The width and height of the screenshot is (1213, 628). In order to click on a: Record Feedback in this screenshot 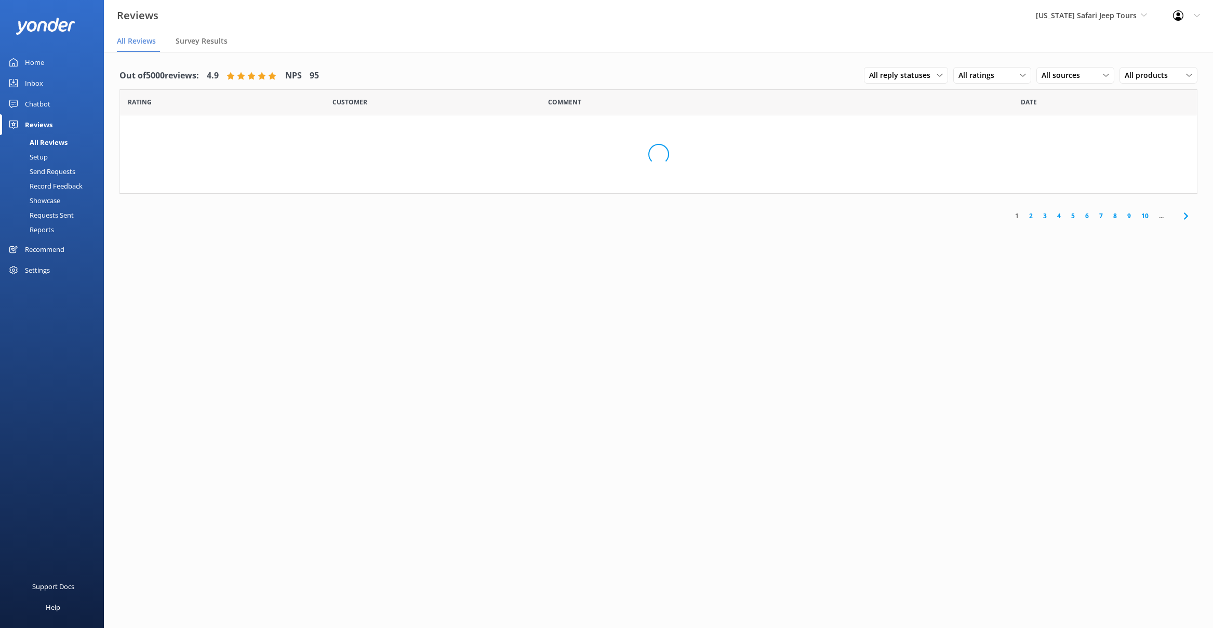, I will do `click(55, 186)`.